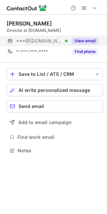  Describe the element at coordinates (59, 151) in the screenshot. I see `span: Notes` at that location.